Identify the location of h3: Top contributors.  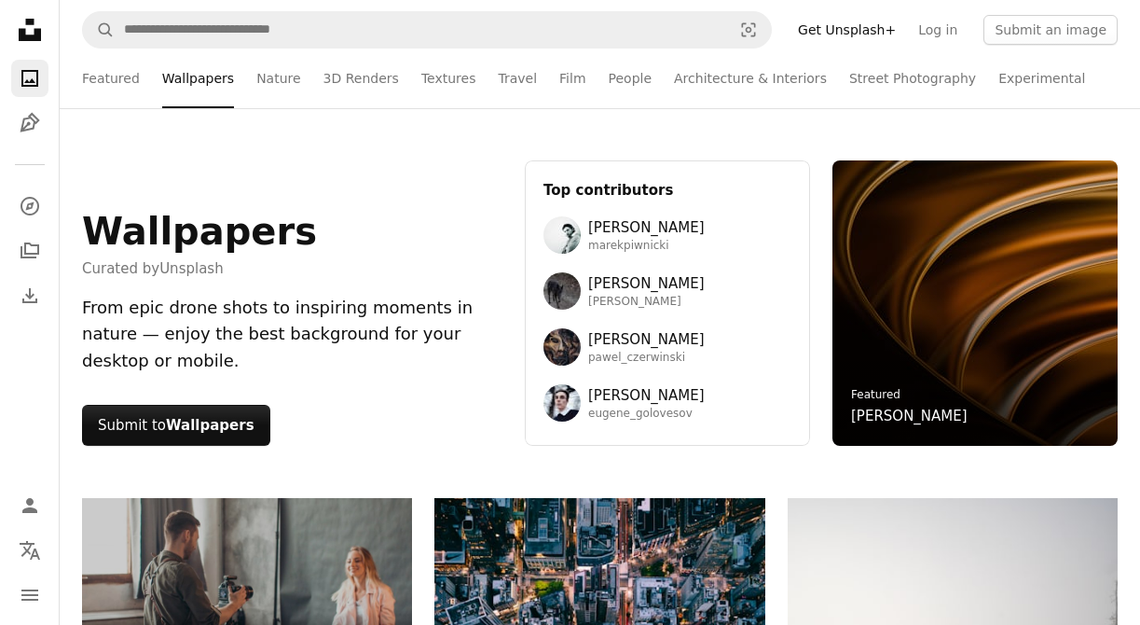
(668, 190).